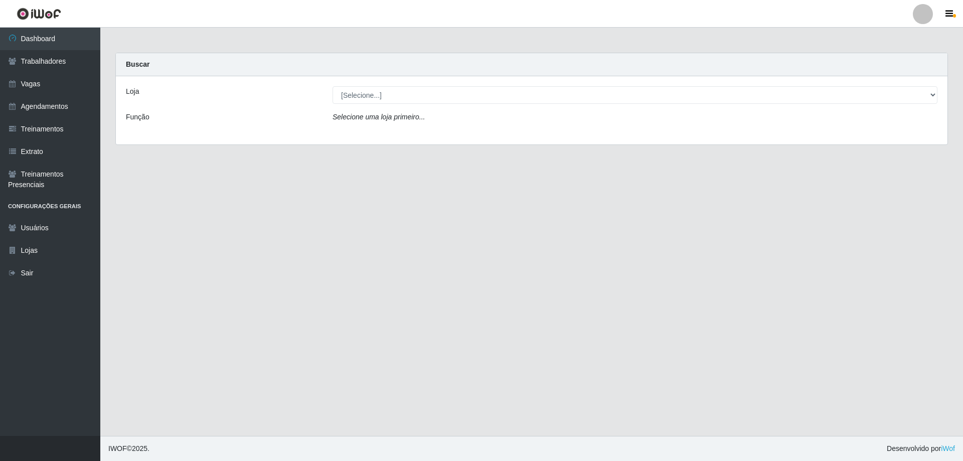  What do you see at coordinates (132, 91) in the screenshot?
I see `label: Loja` at bounding box center [132, 91].